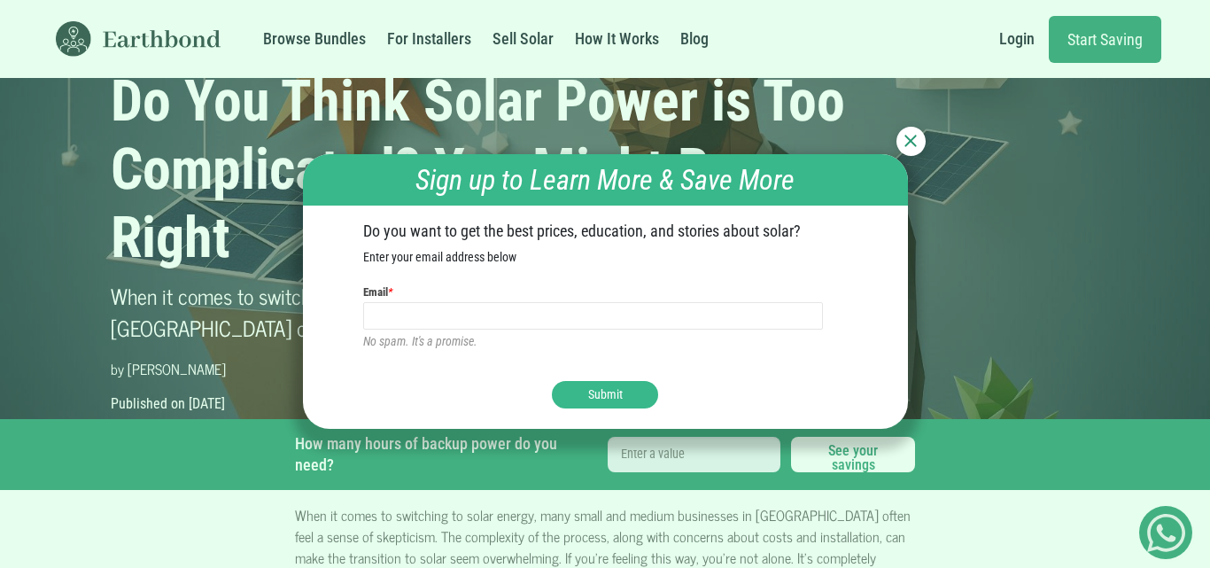  Describe the element at coordinates (377, 292) in the screenshot. I see `label: Email` at that location.